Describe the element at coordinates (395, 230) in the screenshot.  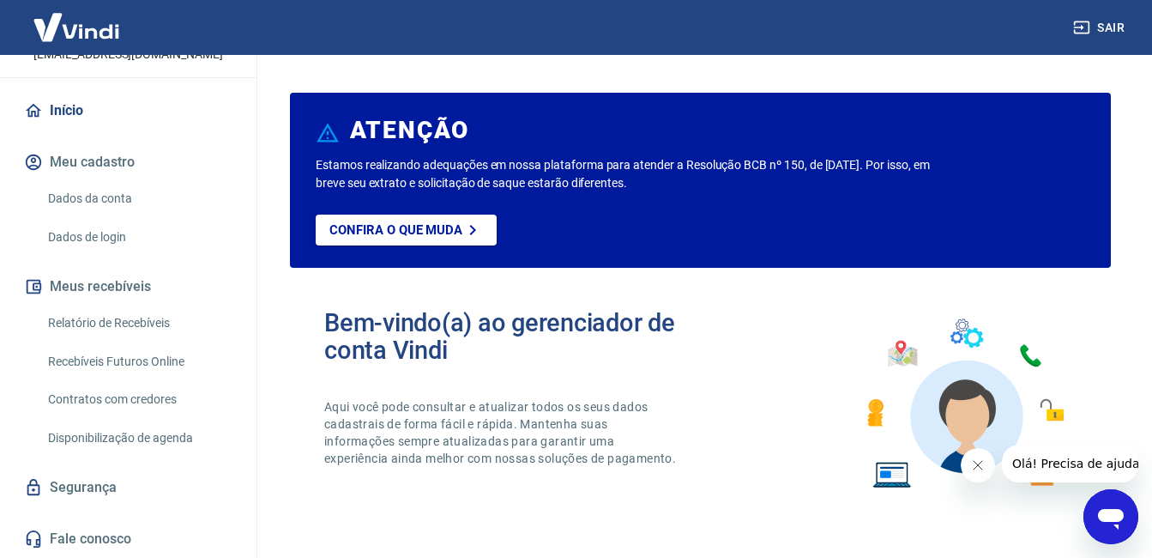
I see `p: Confira o que muda` at that location.